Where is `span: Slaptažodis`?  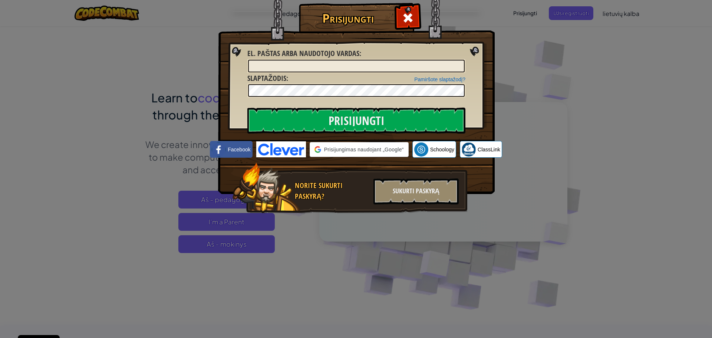
span: Slaptažodis is located at coordinates (267, 78).